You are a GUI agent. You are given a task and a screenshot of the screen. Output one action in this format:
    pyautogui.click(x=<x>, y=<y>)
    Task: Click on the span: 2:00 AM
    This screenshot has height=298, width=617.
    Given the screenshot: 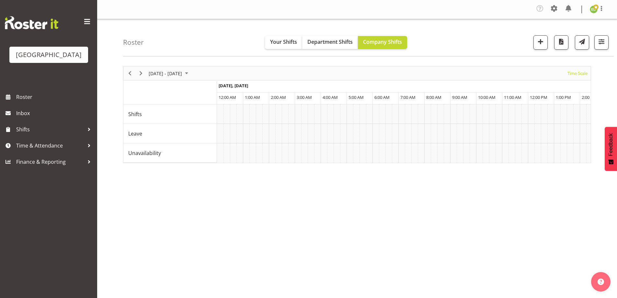 What is the action you would take?
    pyautogui.click(x=278, y=97)
    